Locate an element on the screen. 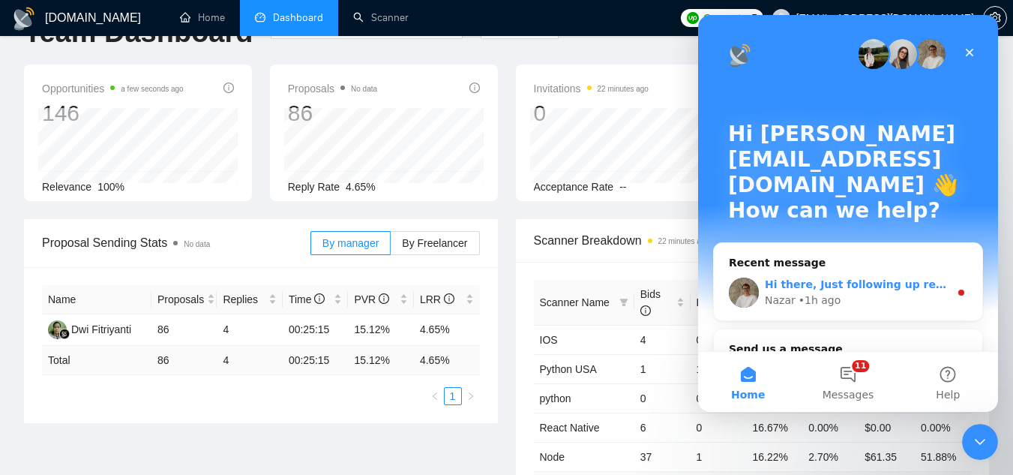  td: $0.00 is located at coordinates (887, 427).